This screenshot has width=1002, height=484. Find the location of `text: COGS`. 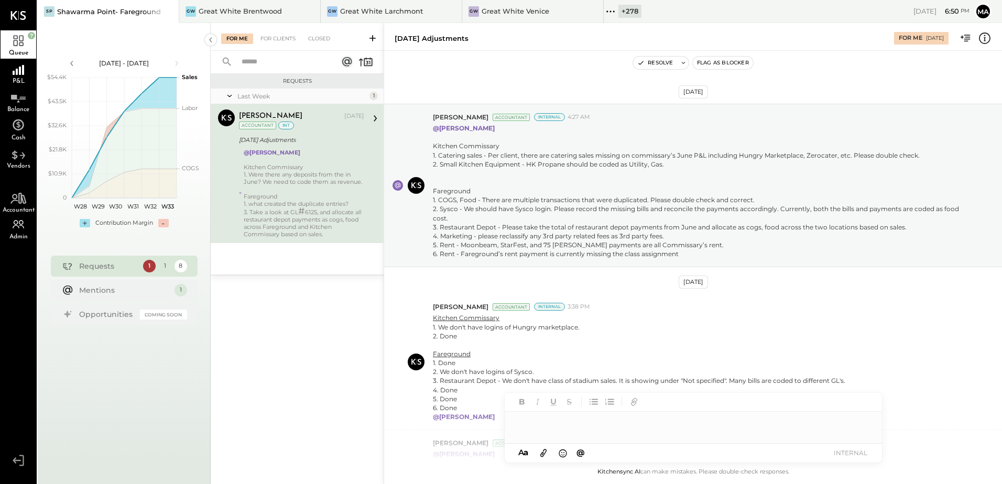

text: COGS is located at coordinates (190, 168).